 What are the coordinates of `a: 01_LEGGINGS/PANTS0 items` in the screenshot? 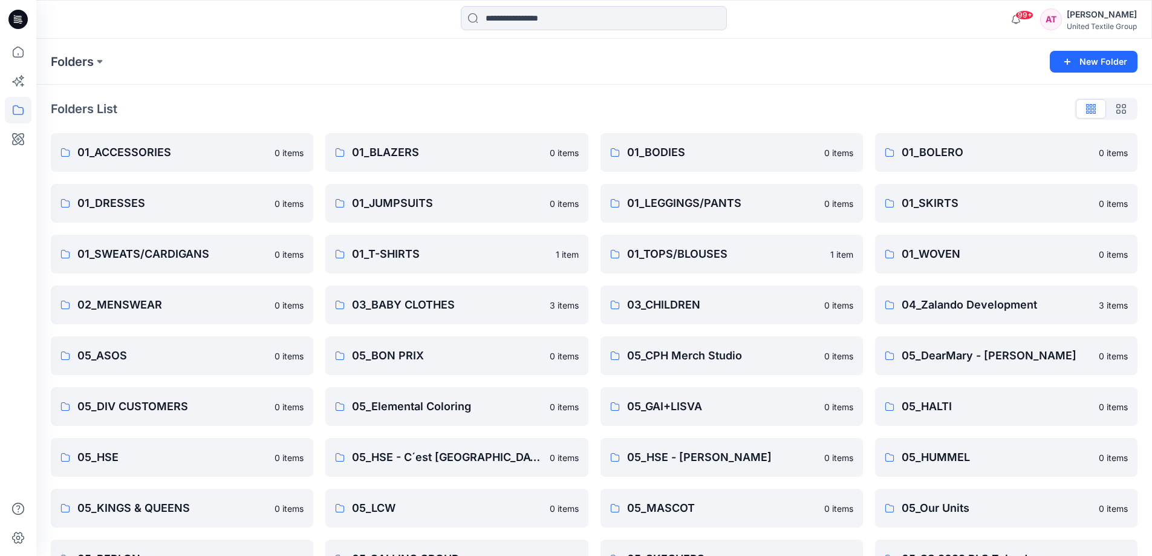 It's located at (732, 203).